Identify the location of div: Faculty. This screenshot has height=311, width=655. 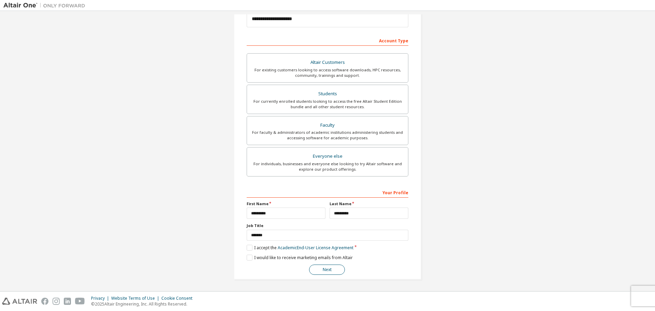
(327, 125).